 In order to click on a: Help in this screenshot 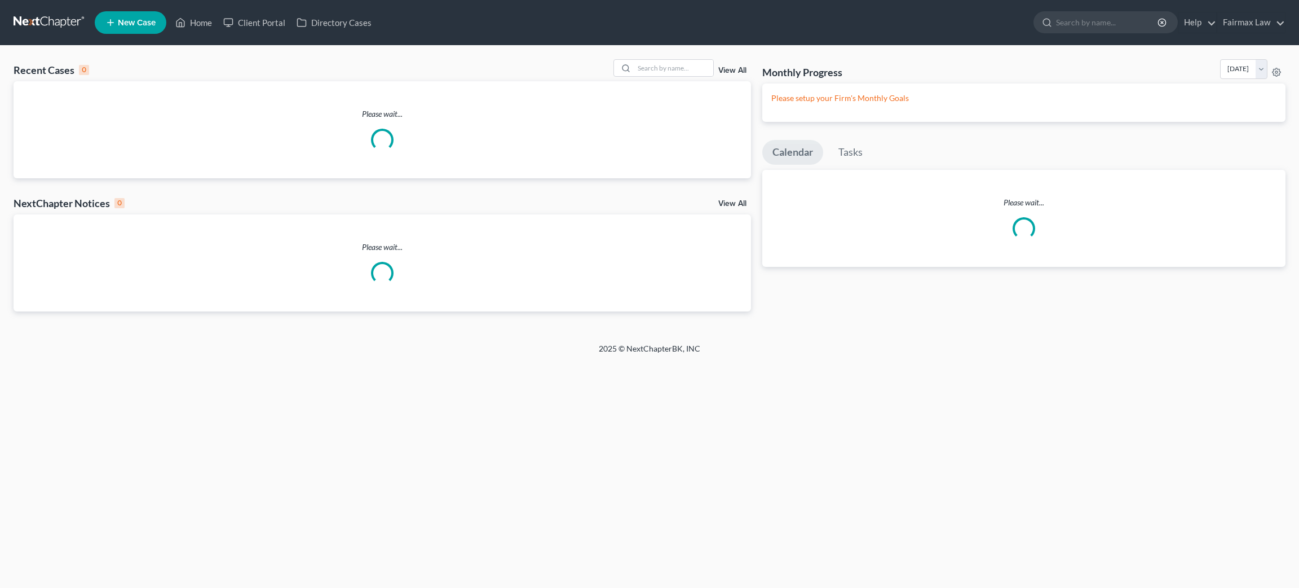, I will do `click(1197, 23)`.